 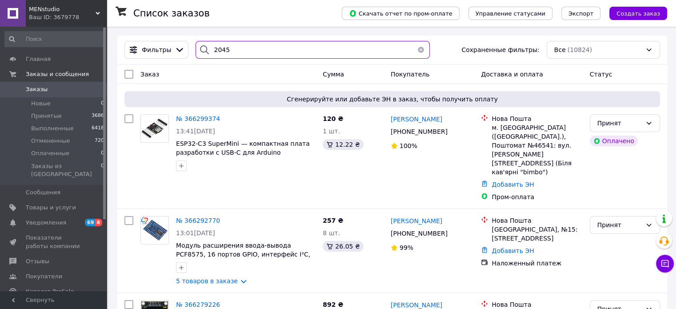 What do you see at coordinates (198, 304) in the screenshot?
I see `span: № 366279226` at bounding box center [198, 304].